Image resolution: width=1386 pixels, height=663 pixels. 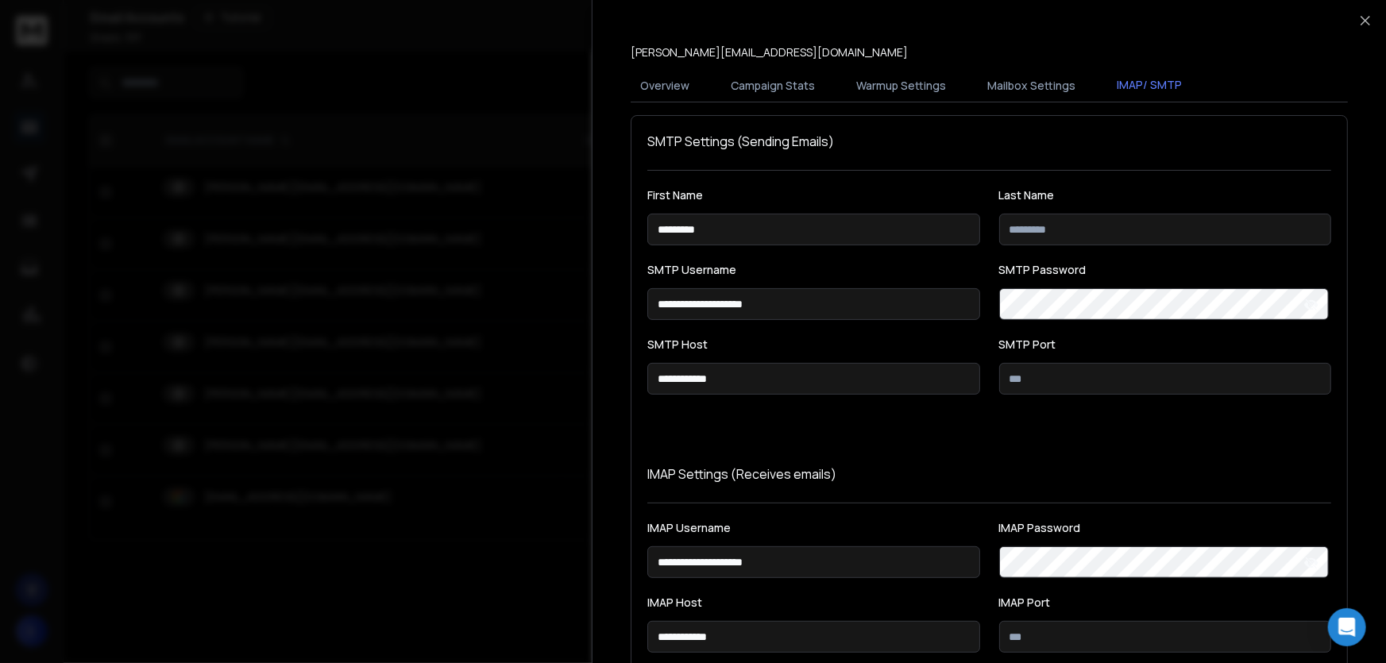 What do you see at coordinates (1165, 195) in the screenshot?
I see `label: Last Name` at bounding box center [1165, 195].